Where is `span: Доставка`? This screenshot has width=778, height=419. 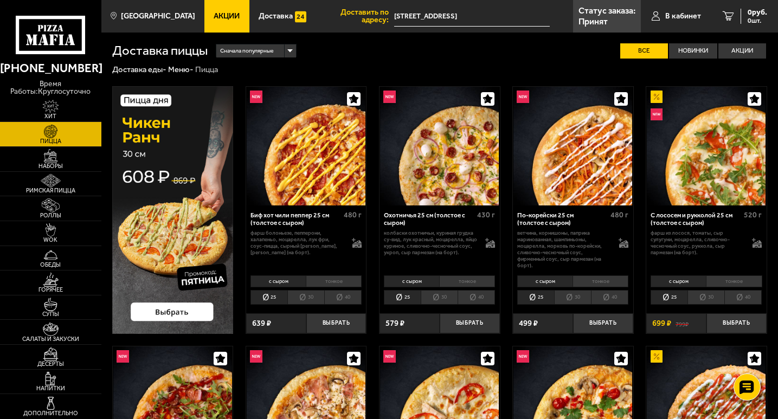
span: Доставка is located at coordinates (275, 16).